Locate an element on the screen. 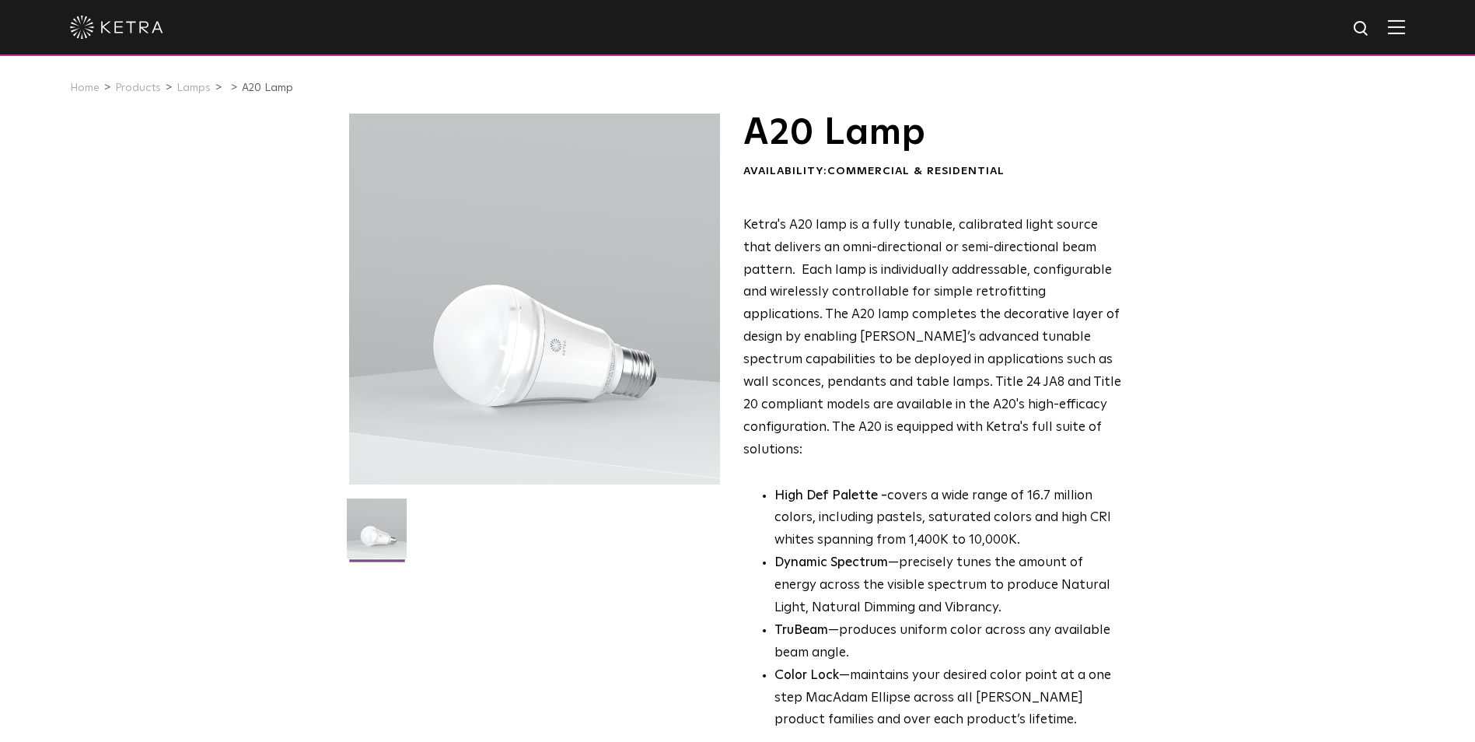 The image size is (1475, 742). strong: Dynamic Spectrum is located at coordinates (831, 562).